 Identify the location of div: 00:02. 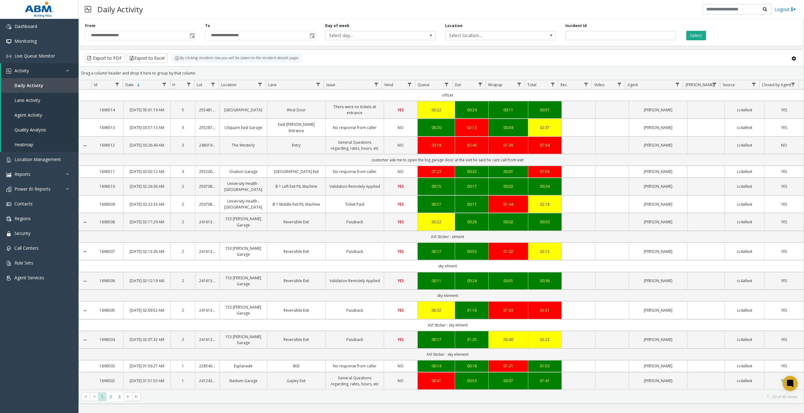
(508, 222).